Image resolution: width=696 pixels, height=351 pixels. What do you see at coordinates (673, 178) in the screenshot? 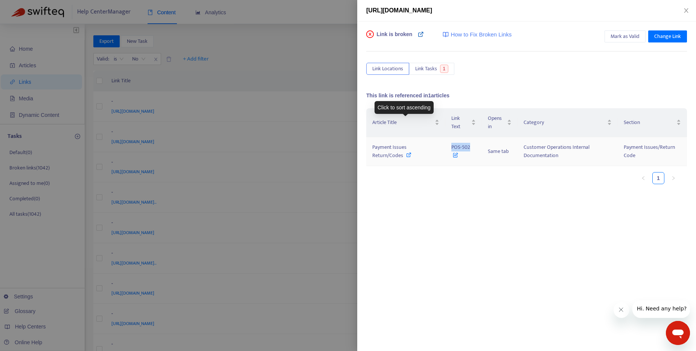
I see `span: right` at bounding box center [673, 178].